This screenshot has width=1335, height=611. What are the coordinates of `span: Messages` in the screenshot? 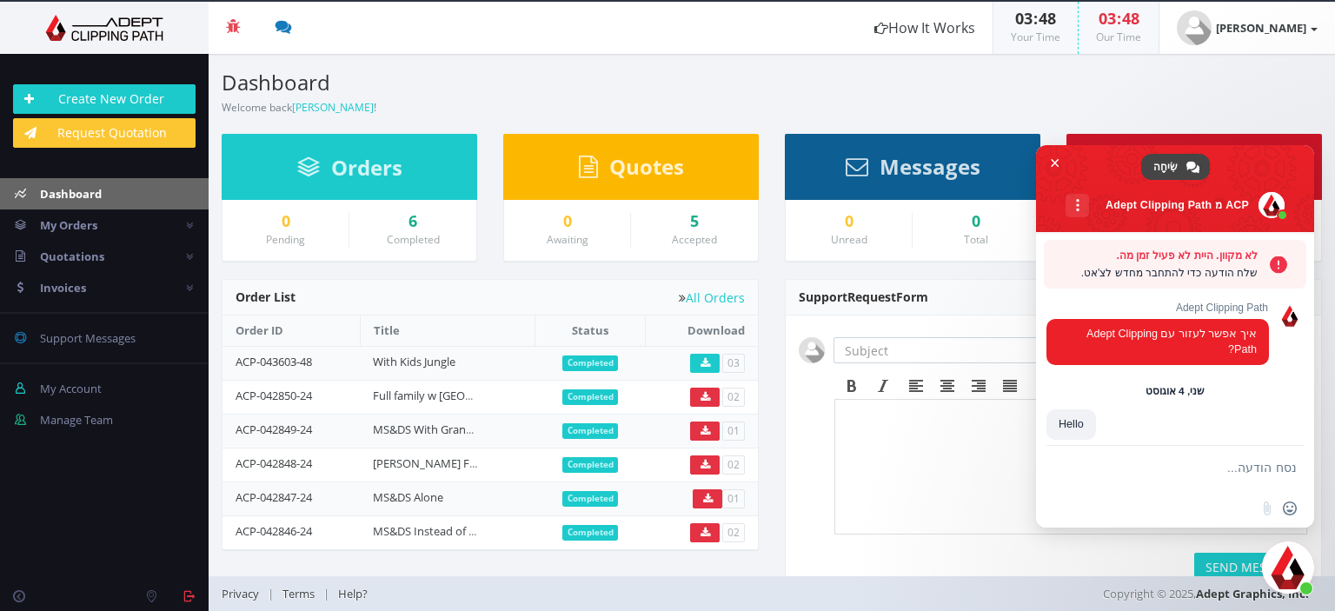 It's located at (930, 166).